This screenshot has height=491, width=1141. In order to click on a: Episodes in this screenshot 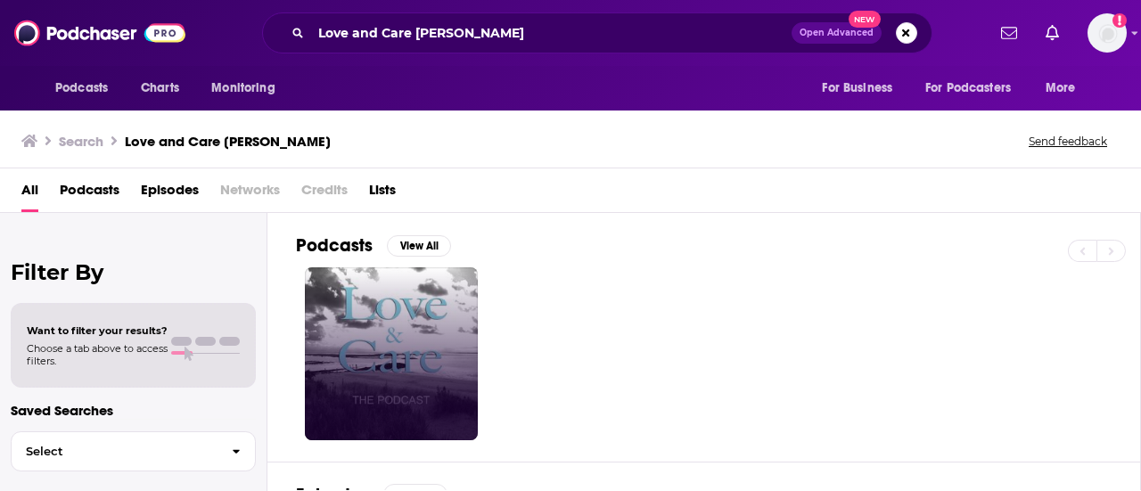, I will do `click(169, 193)`.